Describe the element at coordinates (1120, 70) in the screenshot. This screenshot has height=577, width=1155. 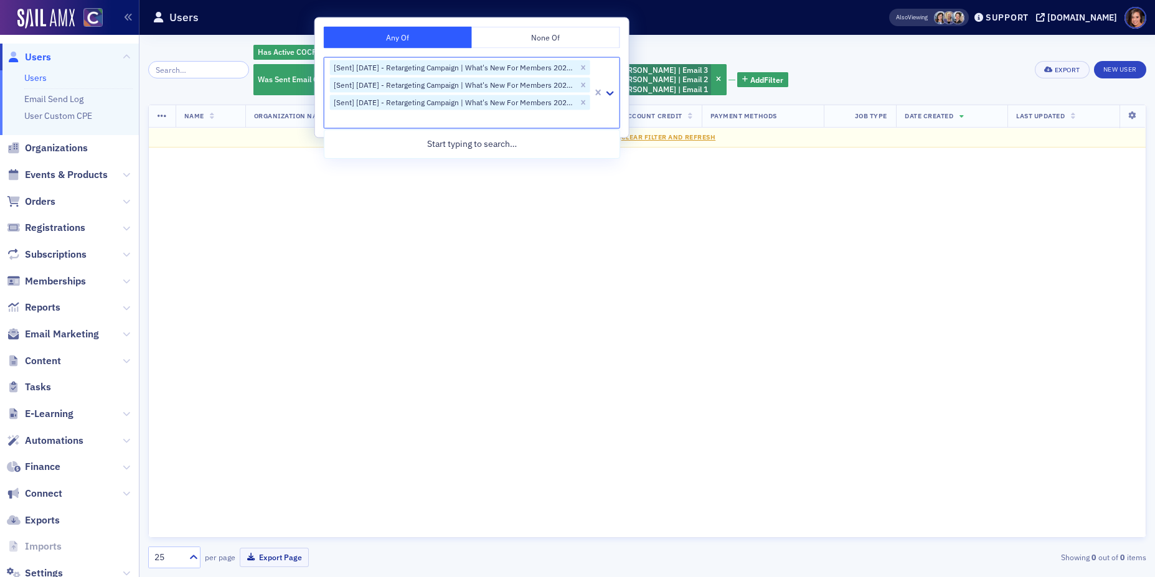
I see `a: New User` at that location.